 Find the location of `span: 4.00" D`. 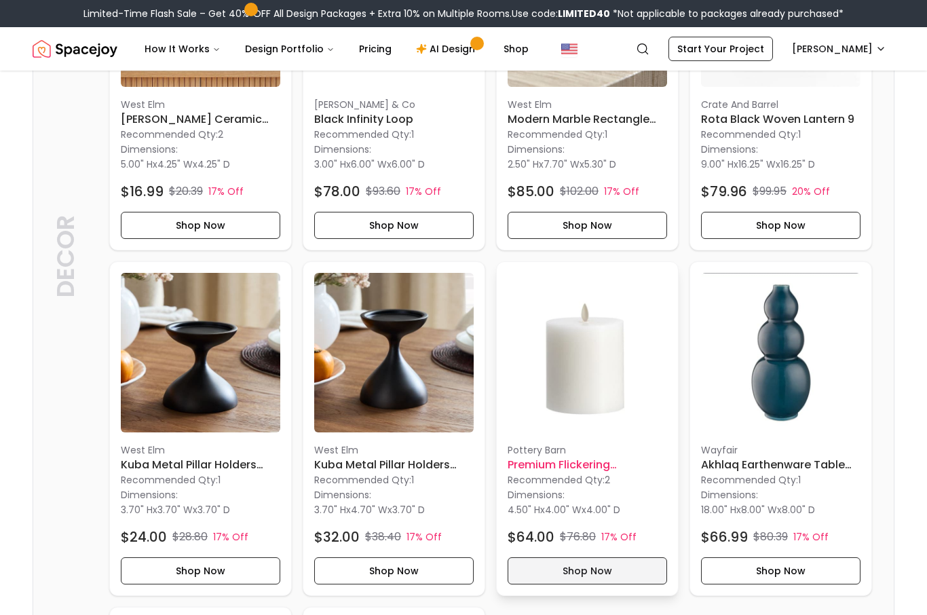

span: 4.00" D is located at coordinates (604, 510).